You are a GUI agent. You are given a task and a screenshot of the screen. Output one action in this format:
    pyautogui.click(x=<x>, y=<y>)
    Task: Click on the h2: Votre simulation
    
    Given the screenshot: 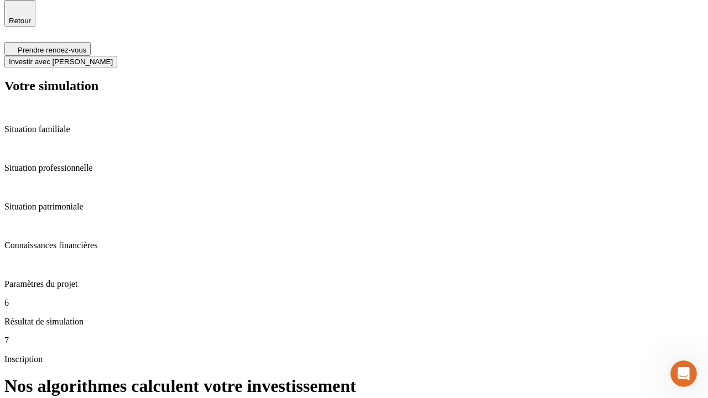 What is the action you would take?
    pyautogui.click(x=354, y=86)
    